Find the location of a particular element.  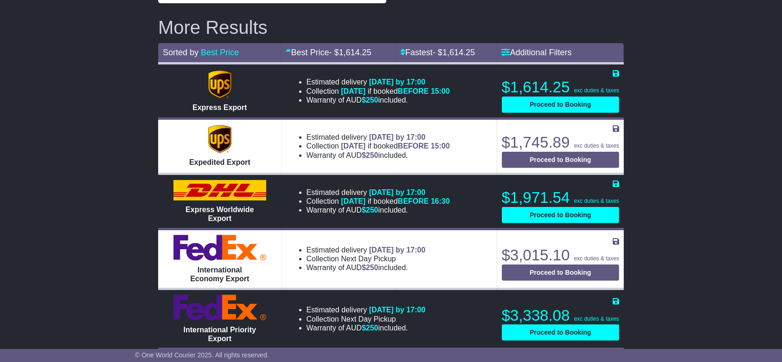

span: Expedited Export is located at coordinates (220, 162).